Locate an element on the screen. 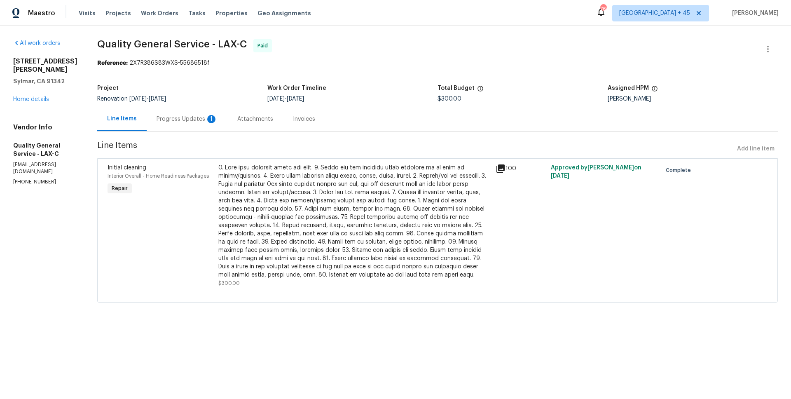 The width and height of the screenshot is (791, 399). div: Progress Updates is located at coordinates (187, 119).